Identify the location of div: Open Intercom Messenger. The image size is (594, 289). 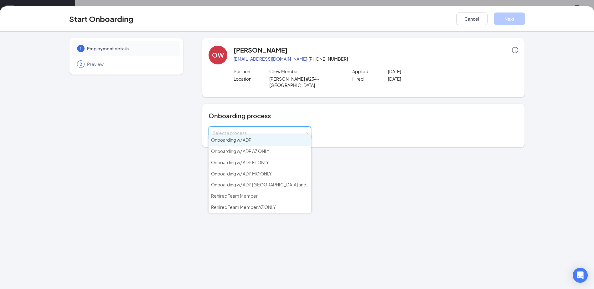
(580, 276).